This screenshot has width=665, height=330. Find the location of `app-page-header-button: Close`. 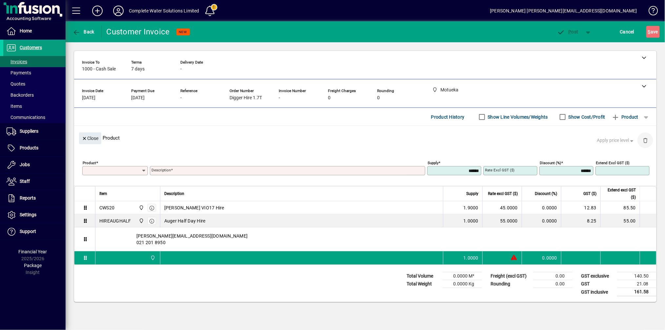

app-page-header-button: Close is located at coordinates (90, 138).